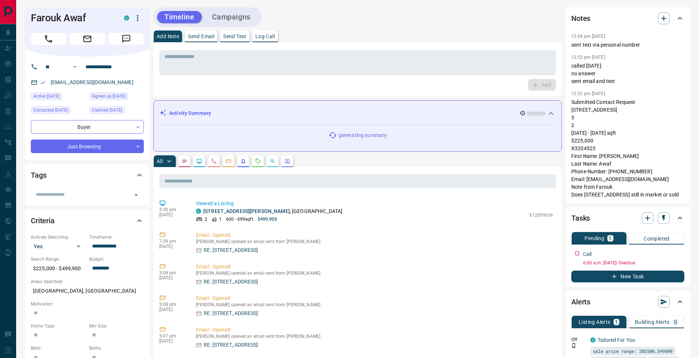 The image size is (699, 358). What do you see at coordinates (58, 348) in the screenshot?
I see `p: Beds:` at bounding box center [58, 348].